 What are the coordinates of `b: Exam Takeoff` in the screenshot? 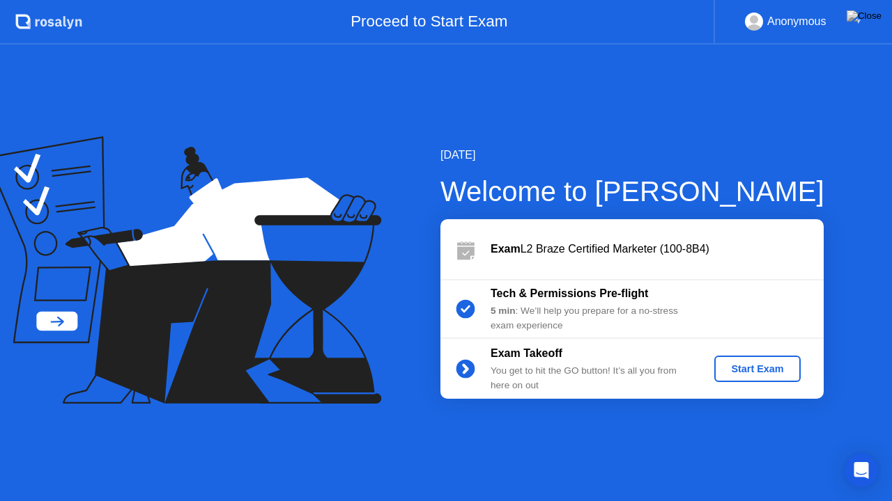 It's located at (526, 353).